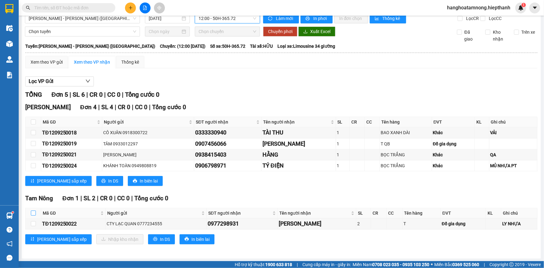  What do you see at coordinates (92, 62) in the screenshot?
I see `div: Xem theo VP nhận` at bounding box center [92, 62].